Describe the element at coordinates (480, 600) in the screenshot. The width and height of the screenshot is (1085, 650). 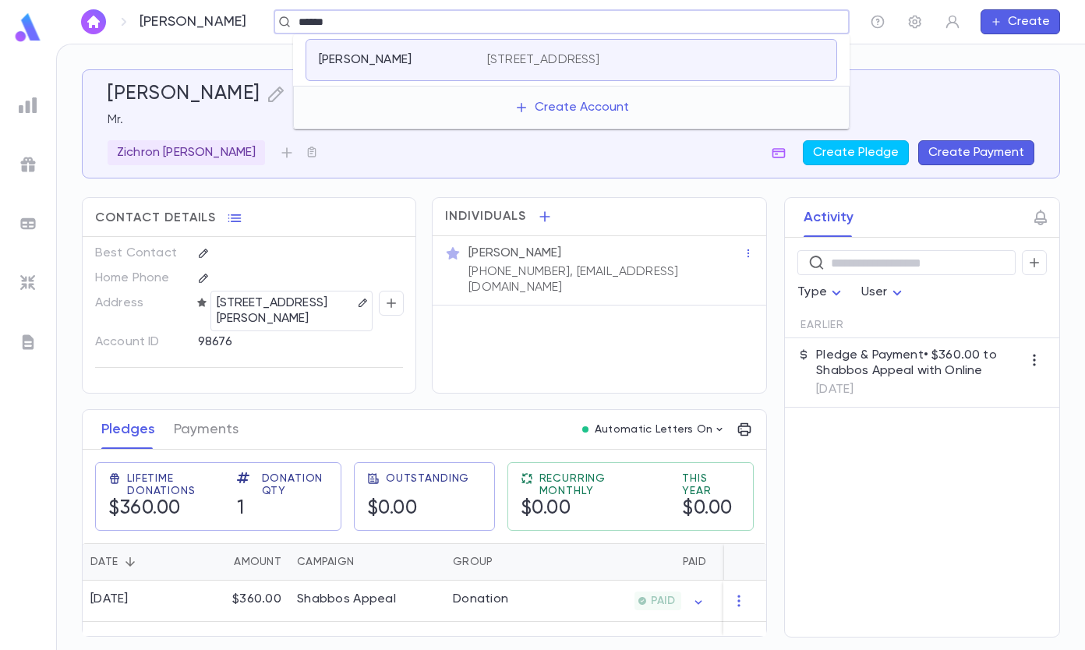
I see `div: Donation` at that location.